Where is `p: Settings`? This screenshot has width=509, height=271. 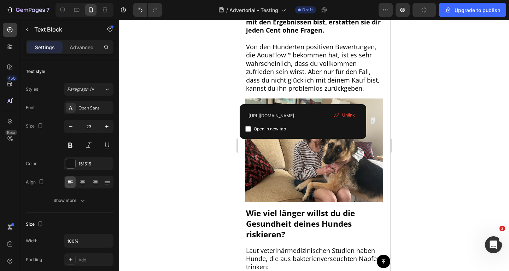 p: Settings is located at coordinates (45, 47).